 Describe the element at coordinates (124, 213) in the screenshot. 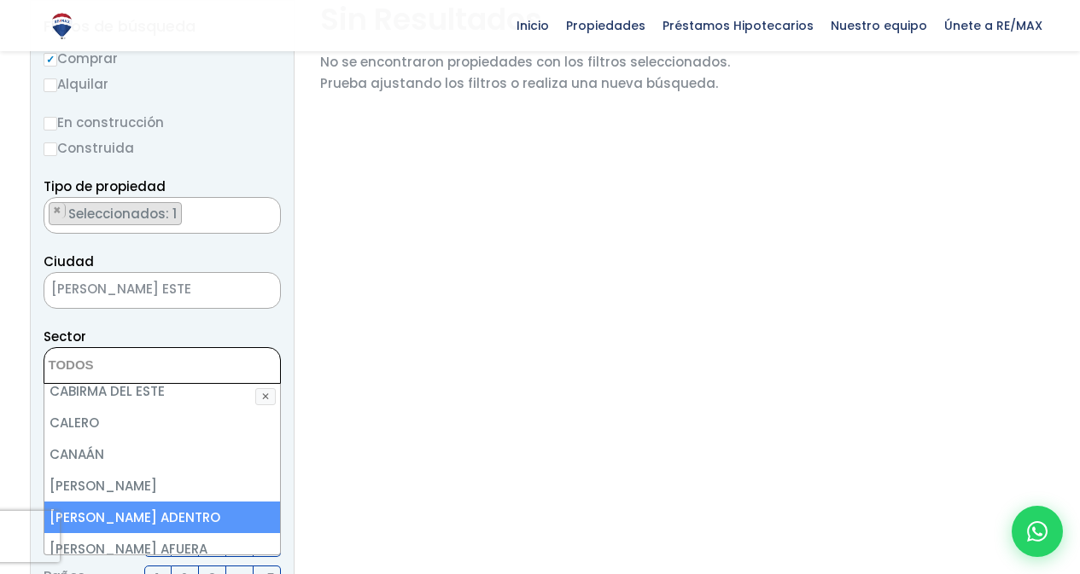

I see `span: Seleccionados: 1` at that location.